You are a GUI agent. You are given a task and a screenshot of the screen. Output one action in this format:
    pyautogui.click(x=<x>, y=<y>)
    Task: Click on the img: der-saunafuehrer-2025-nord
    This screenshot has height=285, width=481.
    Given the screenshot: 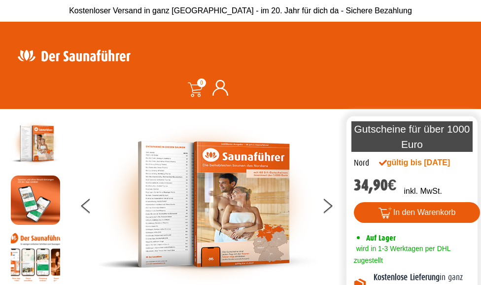 What is the action you would take?
    pyautogui.click(x=36, y=144)
    